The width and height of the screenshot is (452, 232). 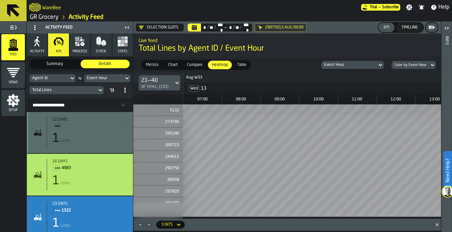 I want to click on div: Start: 8/24/2025, 7:50:00 AM - End: 8/24/2025, 7:50:00 AM, so click(x=90, y=162).